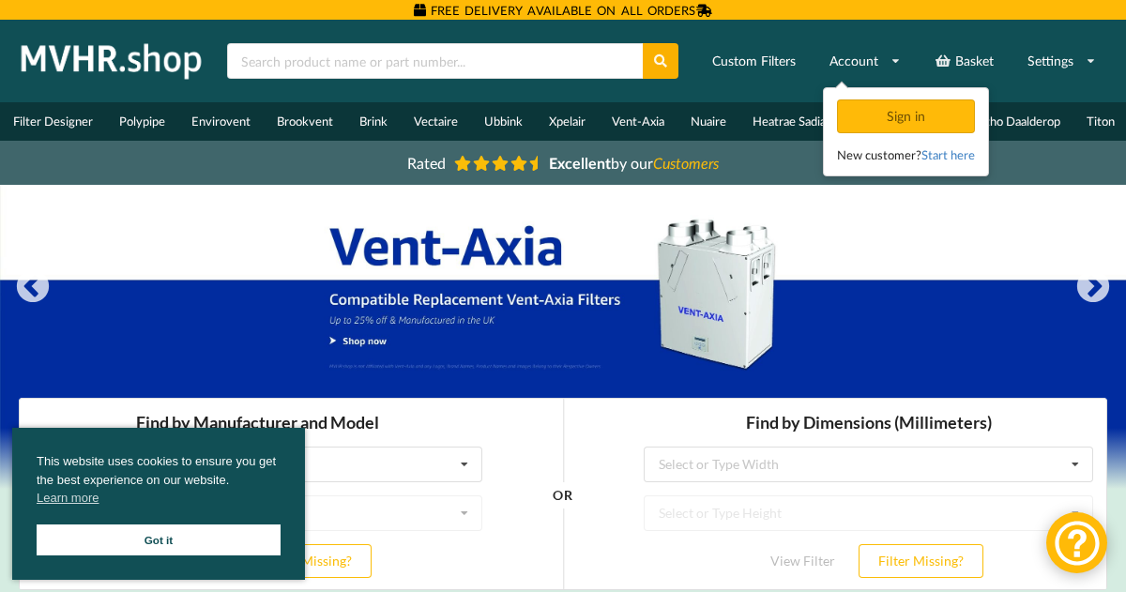 Image resolution: width=1126 pixels, height=592 pixels. I want to click on a: cookies - Learn more, so click(68, 498).